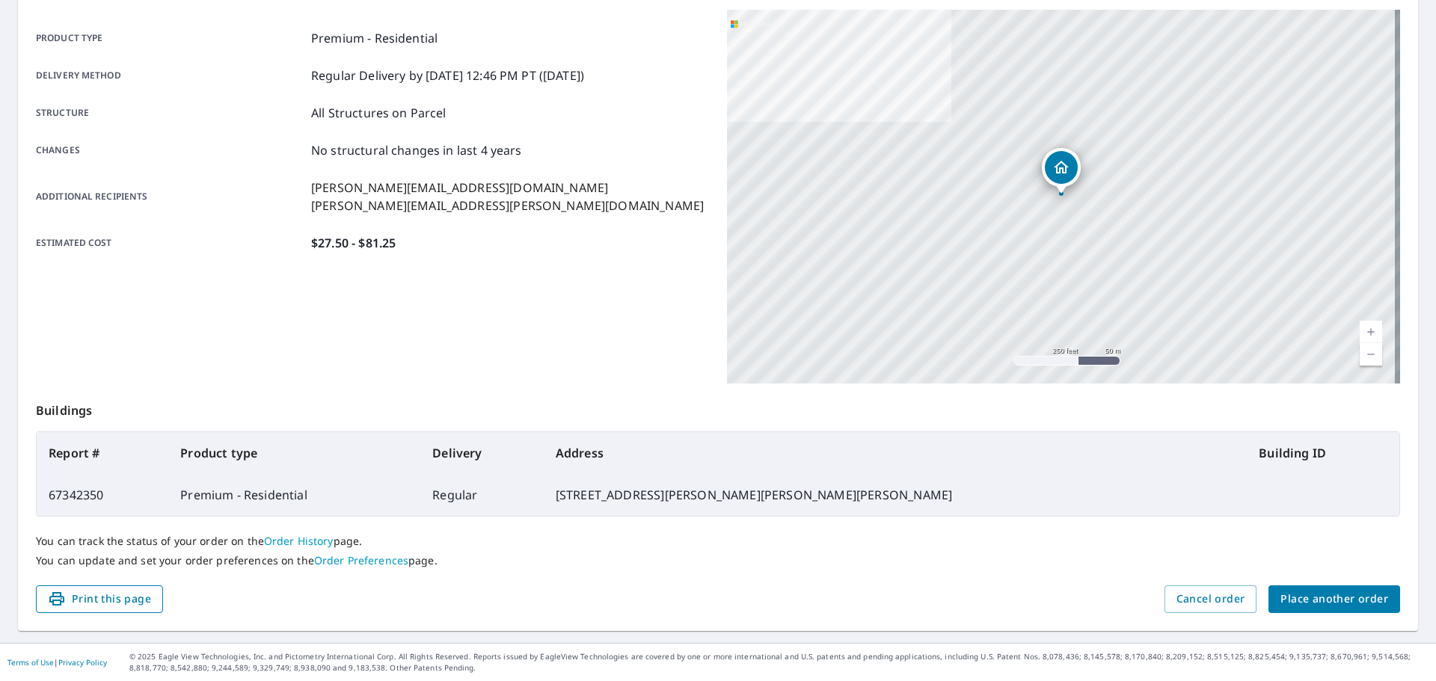 This screenshot has height=681, width=1436. Describe the element at coordinates (1061, 171) in the screenshot. I see `div: Dropped pin, building 1, Residential property, 41 Thomas Rd Glen Gardner, NJ 08826` at that location.